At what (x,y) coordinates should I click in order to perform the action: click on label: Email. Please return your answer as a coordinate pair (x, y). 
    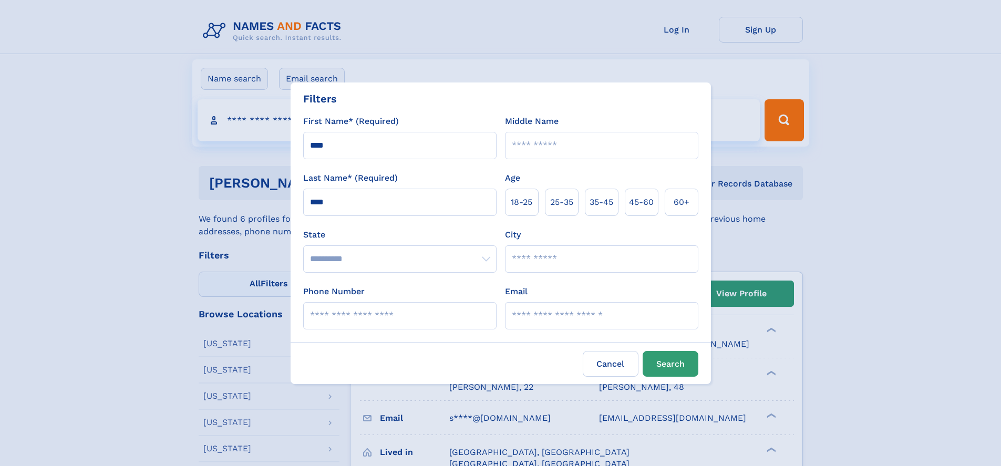
    Looking at the image, I should click on (516, 292).